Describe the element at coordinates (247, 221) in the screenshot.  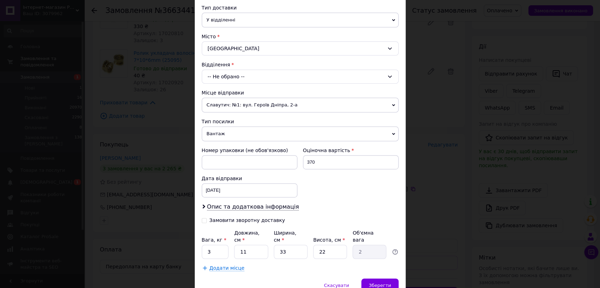
I see `div: Замовити зворотну доставку` at that location.